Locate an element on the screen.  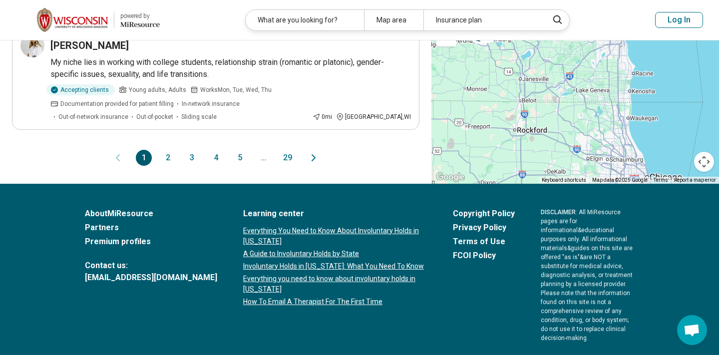
button: Log In is located at coordinates (679, 20).